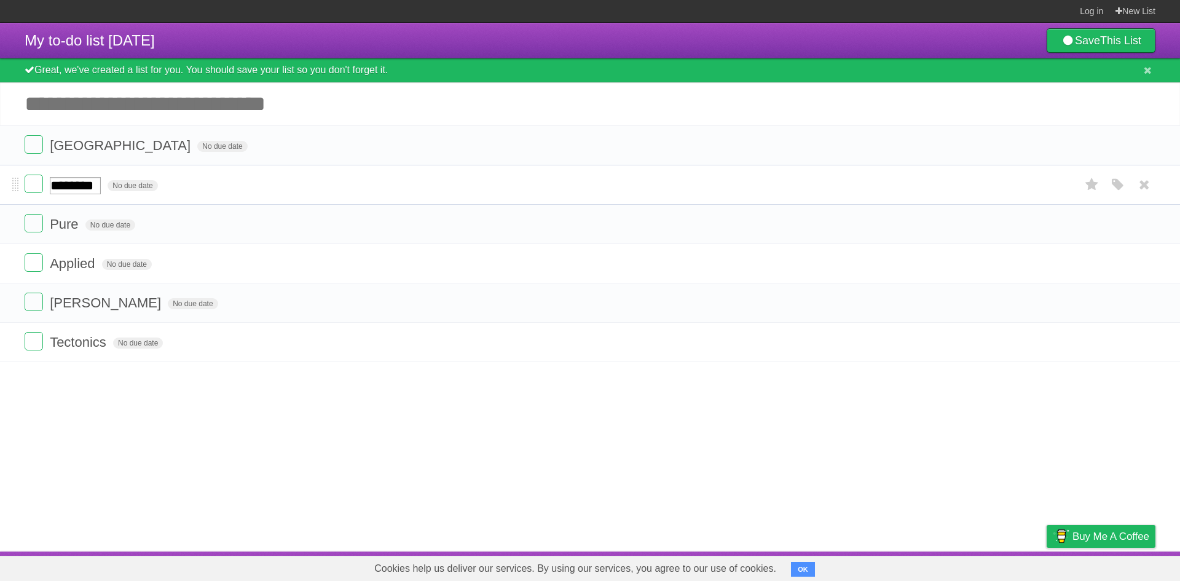 The image size is (1180, 581). Describe the element at coordinates (74, 263) in the screenshot. I see `span: Applied` at that location.